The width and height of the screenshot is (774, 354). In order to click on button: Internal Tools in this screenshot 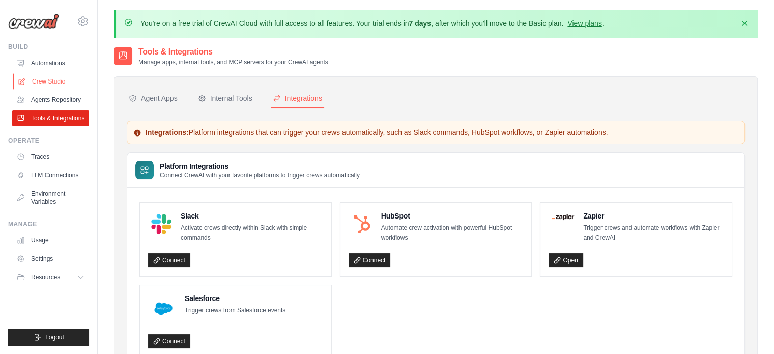, I will do `click(225, 99)`.